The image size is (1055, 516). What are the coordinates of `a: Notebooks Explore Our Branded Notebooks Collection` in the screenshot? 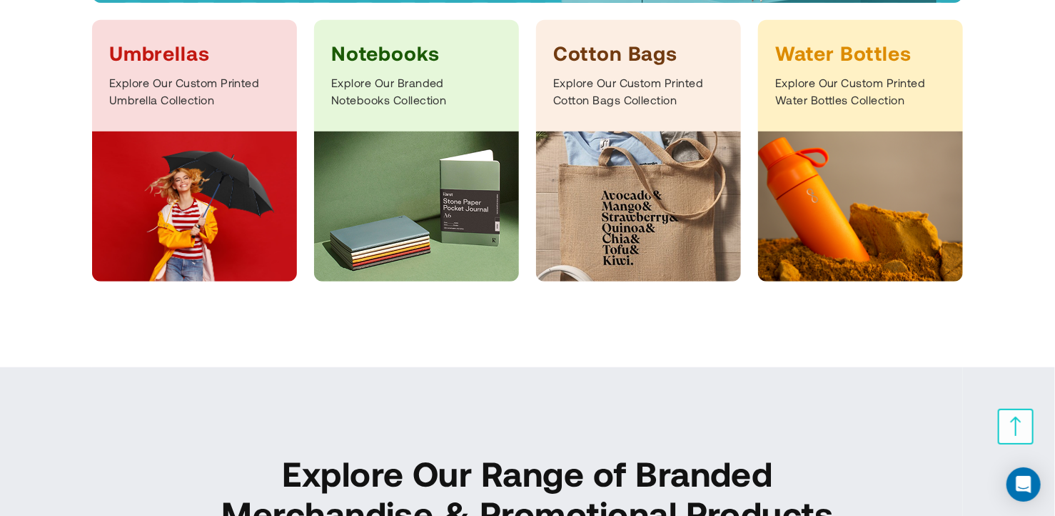 It's located at (416, 151).